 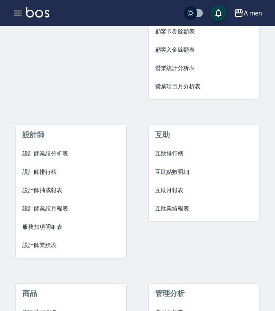 What do you see at coordinates (71, 172) in the screenshot?
I see `span: 設計師排行榜` at bounding box center [71, 172].